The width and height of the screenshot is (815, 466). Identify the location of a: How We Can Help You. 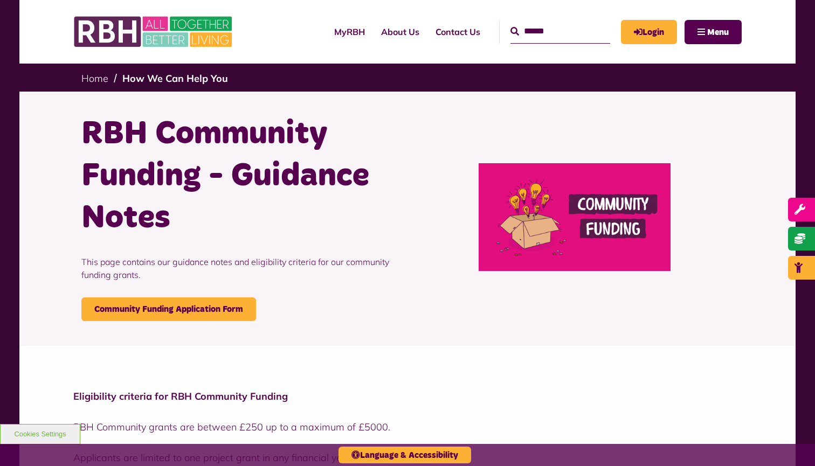
(175, 78).